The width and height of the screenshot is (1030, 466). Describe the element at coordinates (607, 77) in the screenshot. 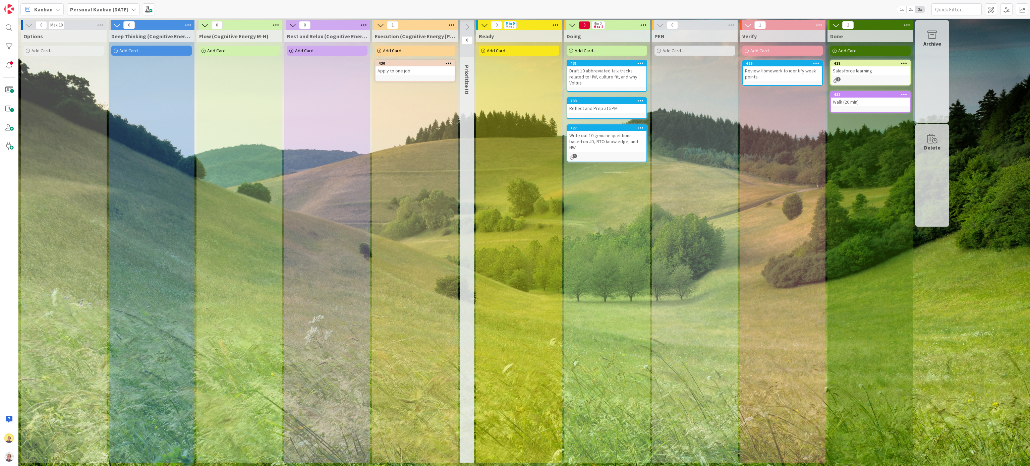

I see `div: Draft 10 abbreviated talk tracks related to HW, culture fit, and why Voltus` at that location.